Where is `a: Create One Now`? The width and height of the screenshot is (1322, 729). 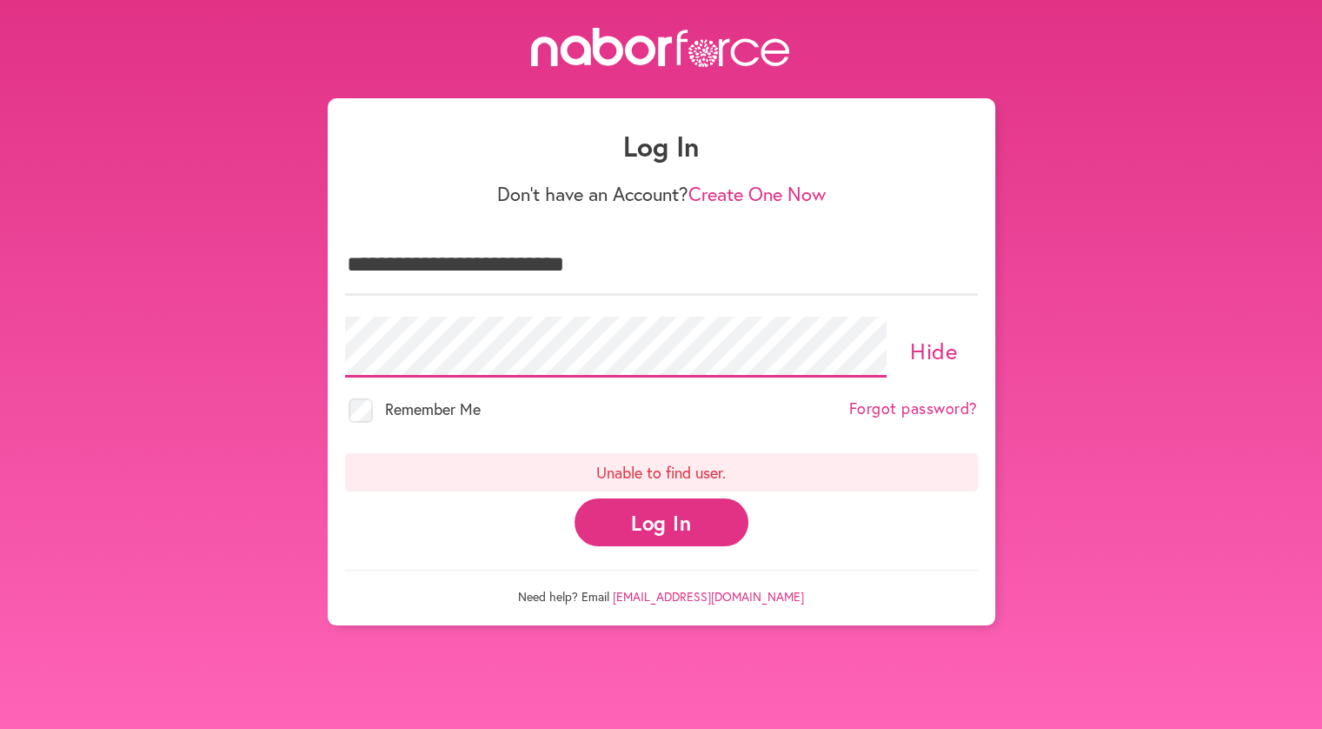 a: Create One Now is located at coordinates (757, 193).